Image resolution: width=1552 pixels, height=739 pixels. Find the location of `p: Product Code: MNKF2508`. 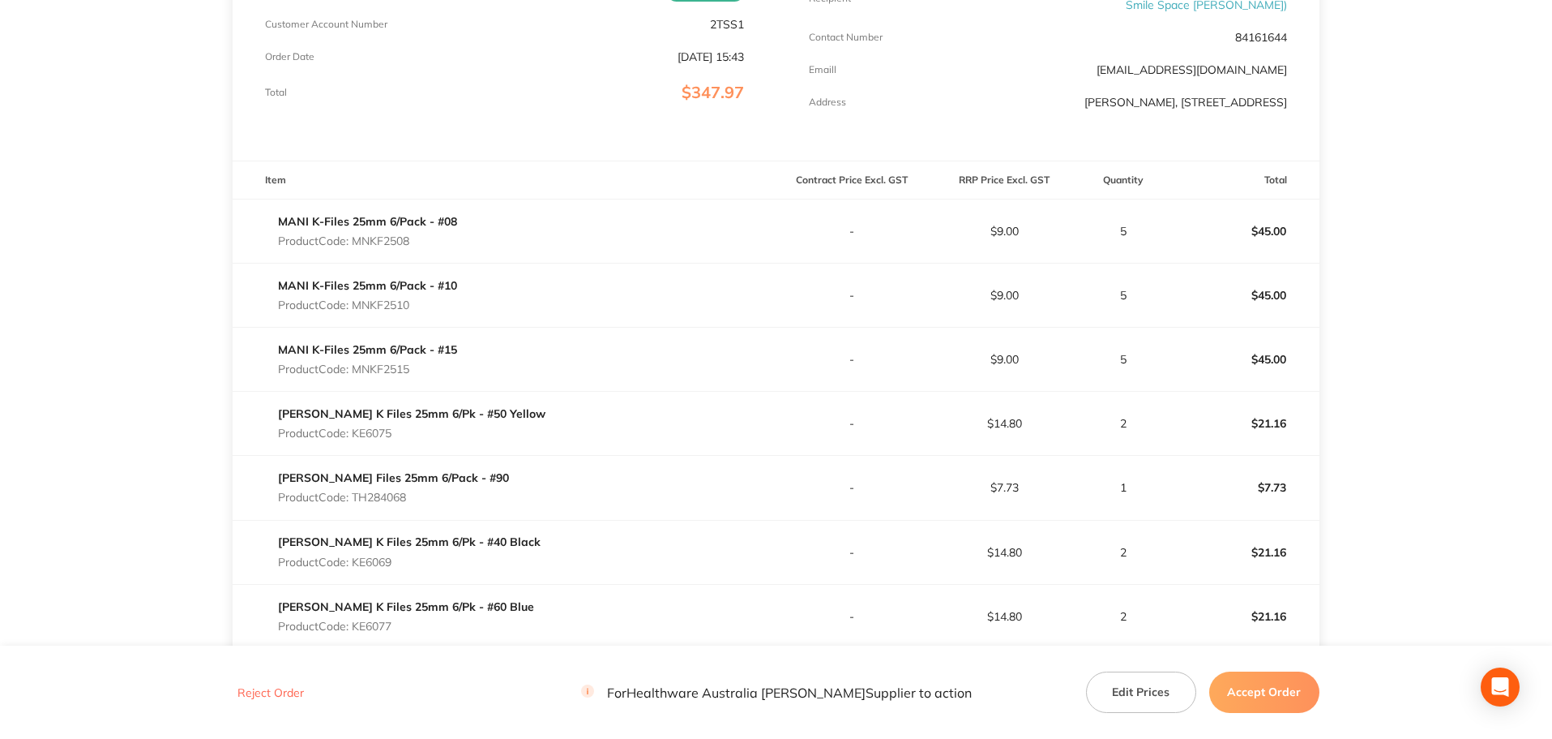

p: Product Code: MNKF2508 is located at coordinates (367, 241).